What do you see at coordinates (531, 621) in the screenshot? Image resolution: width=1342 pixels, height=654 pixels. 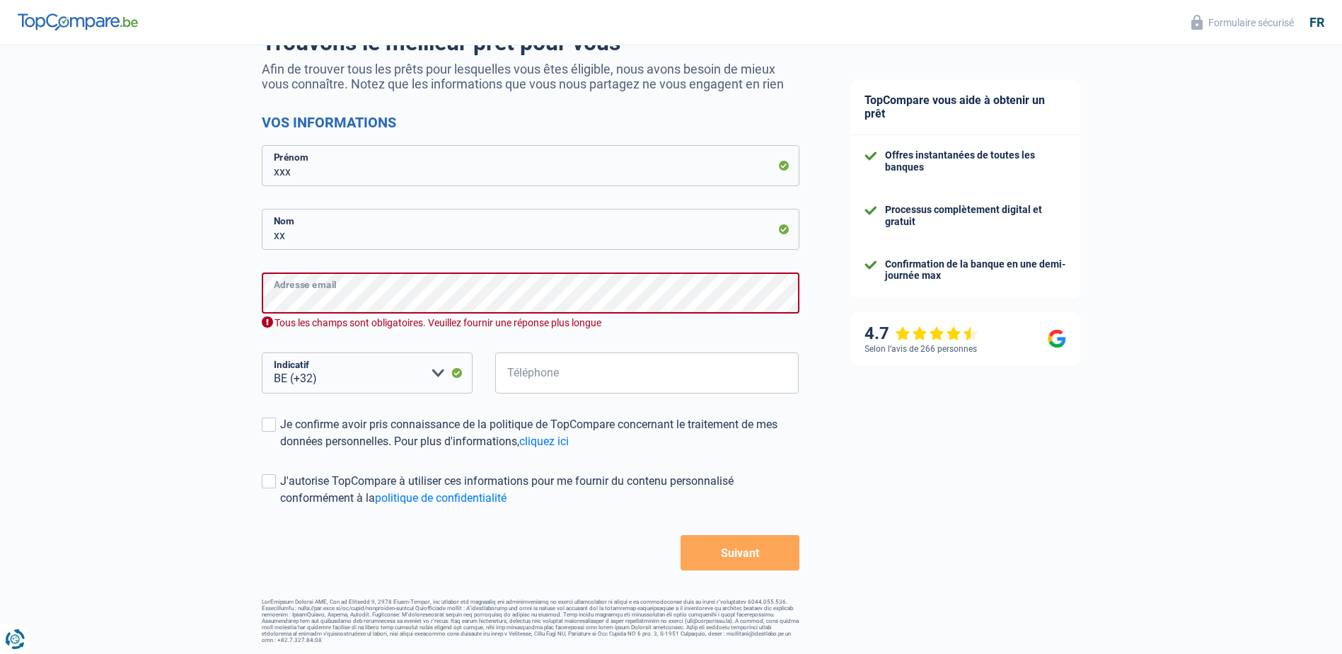 I see `footer: LorEmipsum Dolorsi AME, Con ad Elitsedd 9, 2978 Eiusm-Tempor, inc utlabor etd magnaaliq eni admin...` at bounding box center [531, 621].